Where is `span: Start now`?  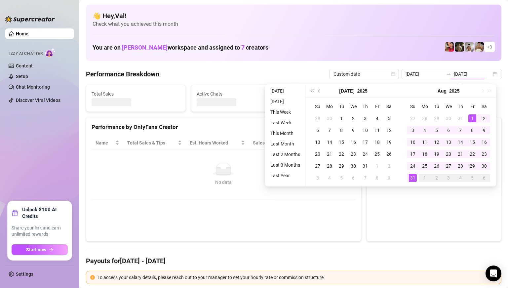 span: Start now is located at coordinates (36, 249).